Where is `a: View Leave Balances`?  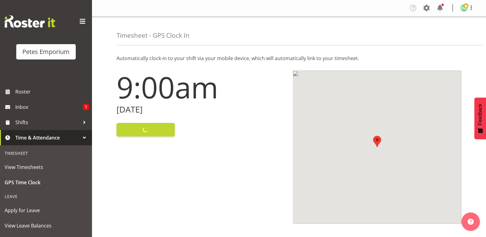
a: View Leave Balances is located at coordinates (46, 226).